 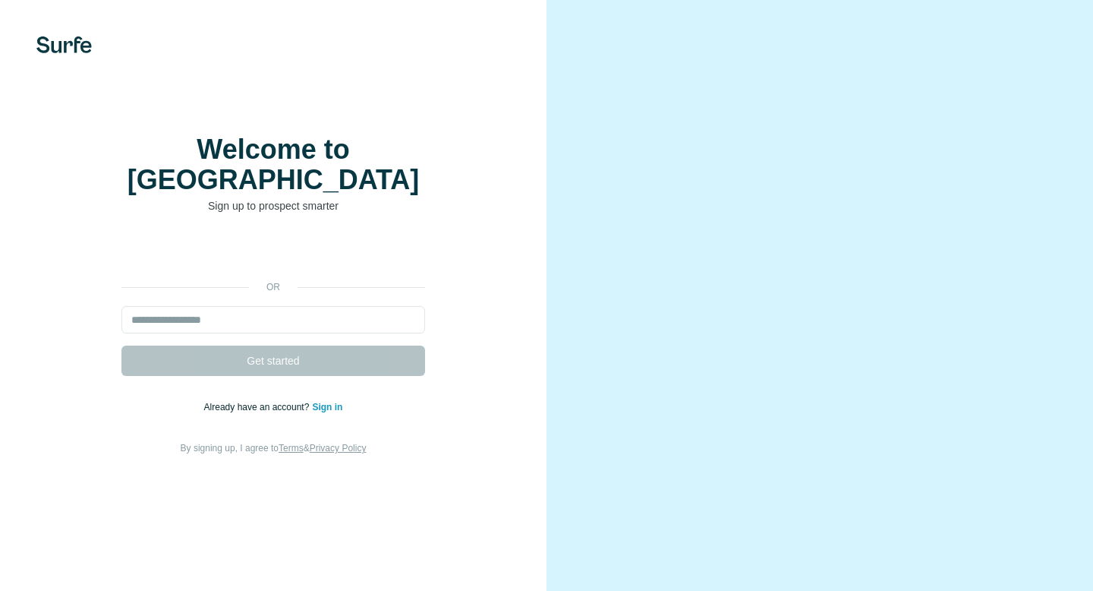 I want to click on p: Sign up to prospect smarter, so click(x=273, y=206).